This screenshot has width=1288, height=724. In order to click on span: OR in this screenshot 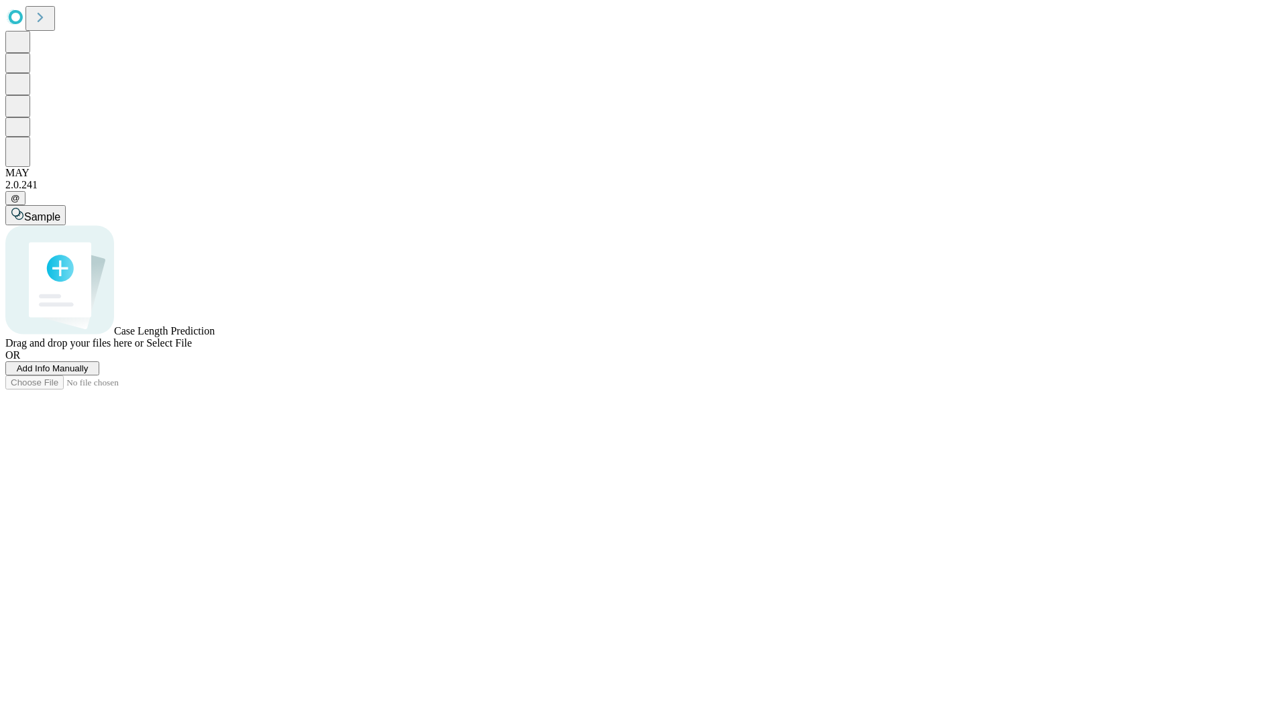, I will do `click(13, 355)`.